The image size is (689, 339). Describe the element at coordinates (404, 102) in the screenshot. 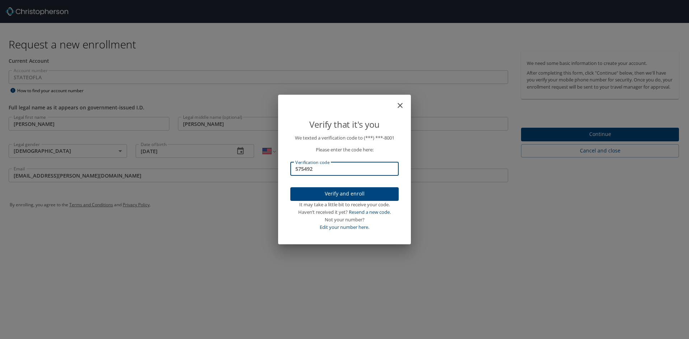

I see `button: close` at that location.